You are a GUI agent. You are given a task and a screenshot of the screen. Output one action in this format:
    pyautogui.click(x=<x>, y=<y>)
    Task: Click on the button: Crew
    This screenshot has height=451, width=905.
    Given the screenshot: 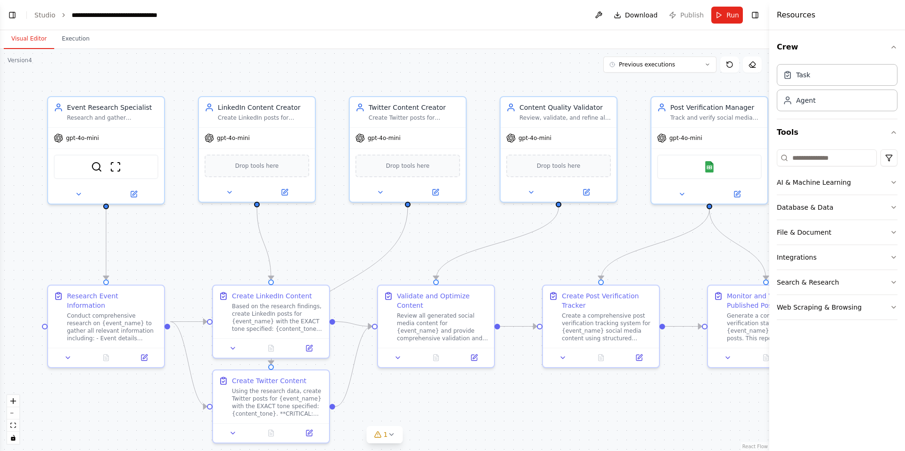 What is the action you would take?
    pyautogui.click(x=837, y=47)
    